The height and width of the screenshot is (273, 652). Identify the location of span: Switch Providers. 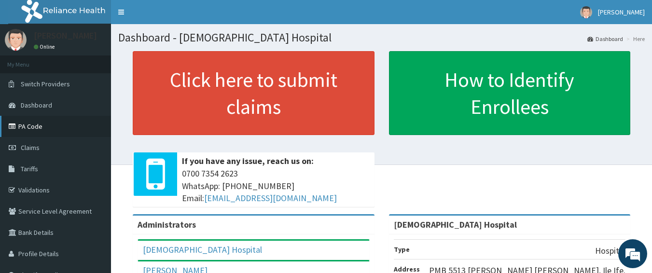
(45, 84).